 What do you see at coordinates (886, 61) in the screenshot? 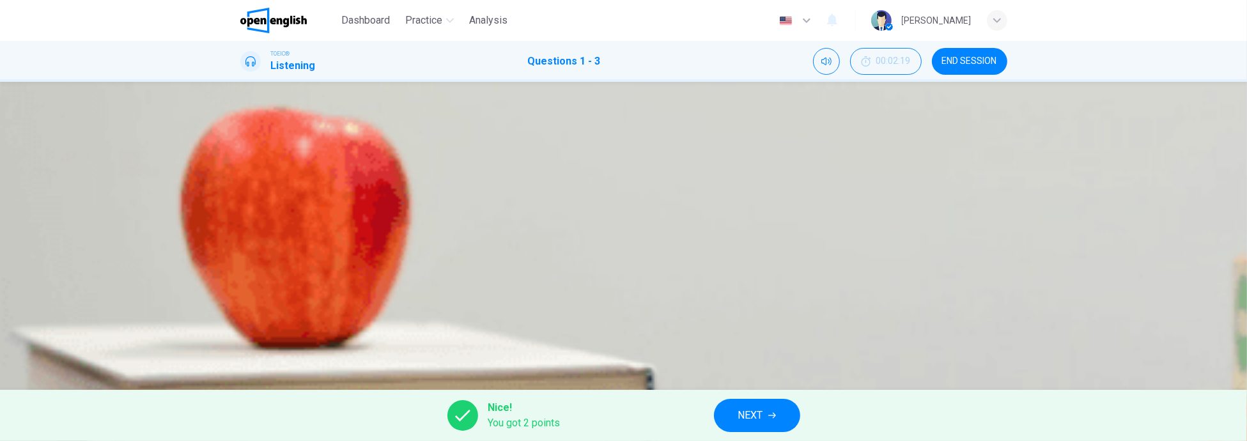
I see `button: 00:02:19` at bounding box center [886, 61].